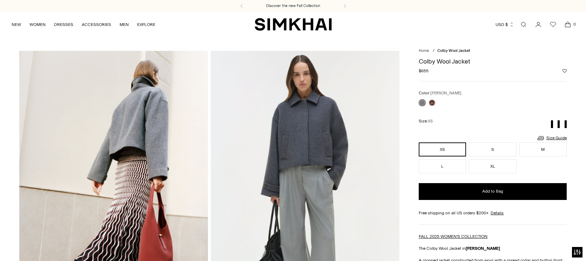 The height and width of the screenshot is (261, 586). I want to click on label: Color:, so click(440, 93).